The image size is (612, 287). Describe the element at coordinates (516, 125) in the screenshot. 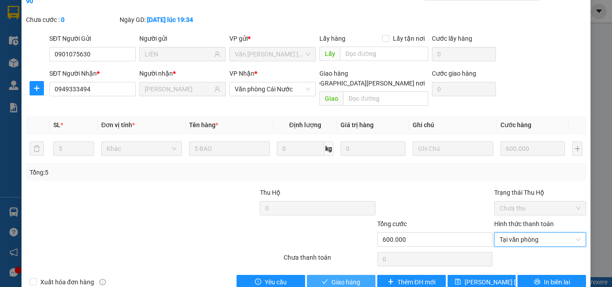

I see `span: Cước hàng` at that location.